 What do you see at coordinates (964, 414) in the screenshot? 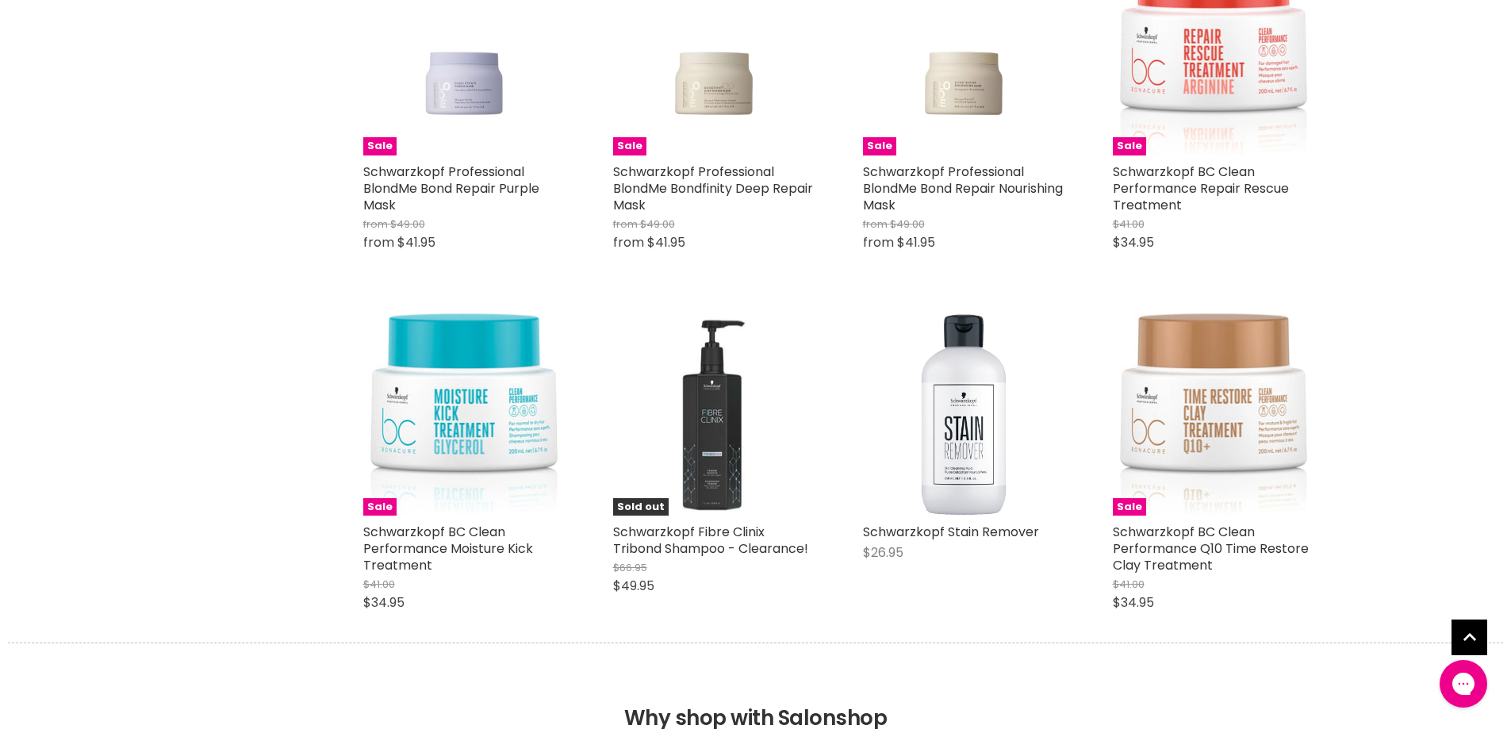
I see `img: Schwarzkopf Stain Remover` at bounding box center [964, 414].